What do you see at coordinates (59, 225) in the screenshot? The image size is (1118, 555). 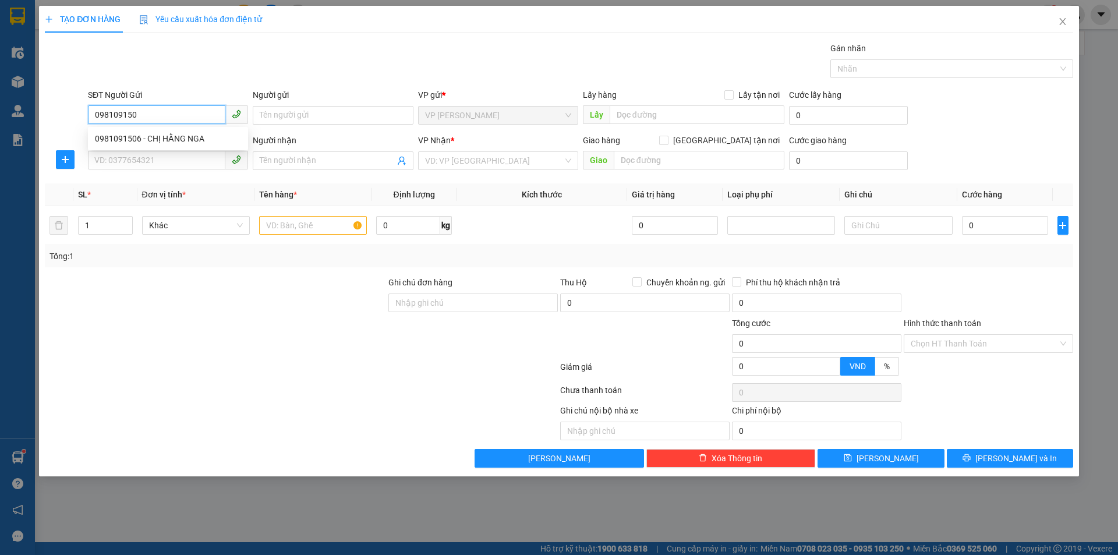 I see `button: delete` at bounding box center [59, 225].